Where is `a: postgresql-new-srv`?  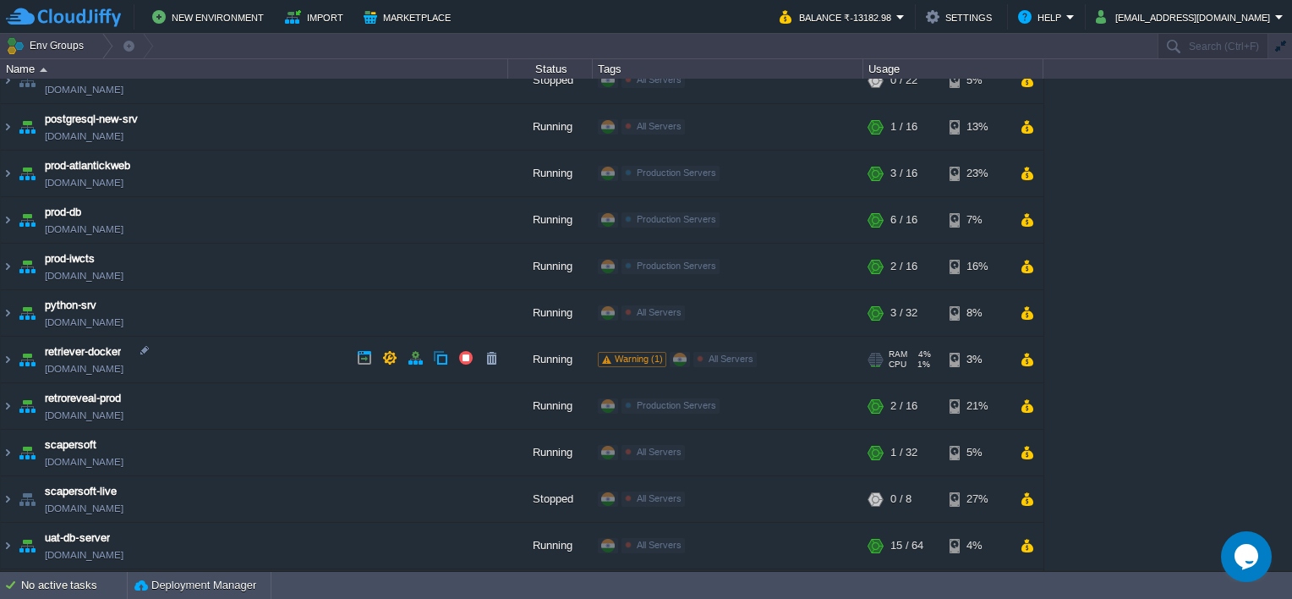
a: postgresql-new-srv is located at coordinates (91, 119).